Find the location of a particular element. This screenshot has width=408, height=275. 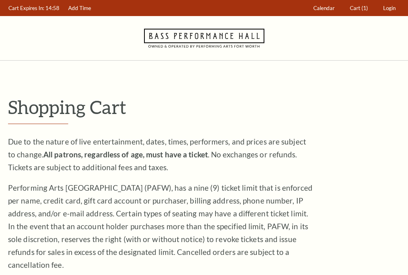

span: Due to the nature of live entertainment, dates, times, performers, and prices are subject to chan... is located at coordinates (157, 154).